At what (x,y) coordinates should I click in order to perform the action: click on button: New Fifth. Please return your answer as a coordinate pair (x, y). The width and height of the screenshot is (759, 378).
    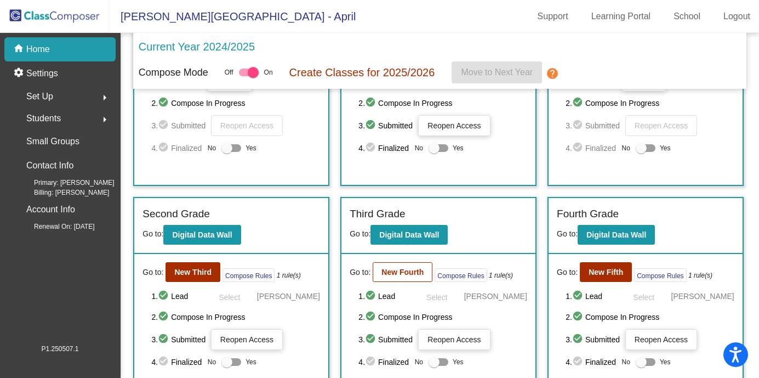
    Looking at the image, I should click on (606, 272).